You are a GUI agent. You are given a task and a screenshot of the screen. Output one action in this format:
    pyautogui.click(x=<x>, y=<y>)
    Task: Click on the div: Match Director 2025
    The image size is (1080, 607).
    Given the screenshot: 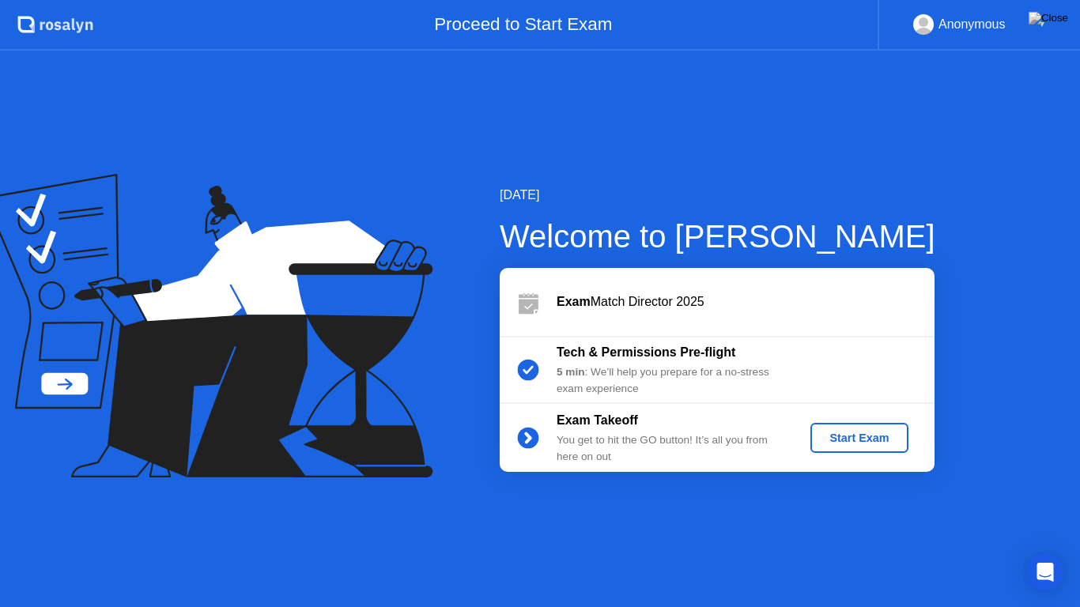 What is the action you would take?
    pyautogui.click(x=745, y=302)
    